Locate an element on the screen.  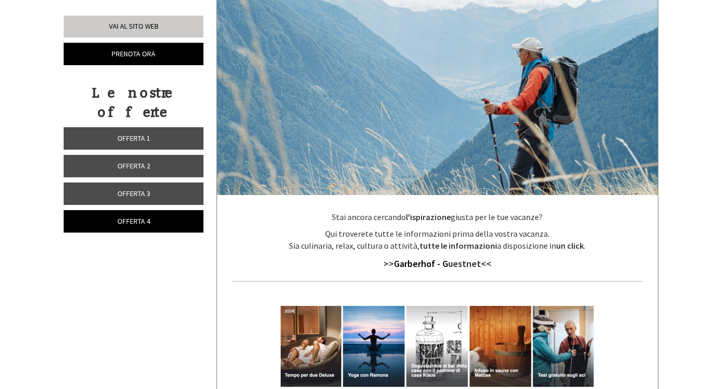
a: Prenota ora is located at coordinates (134, 54).